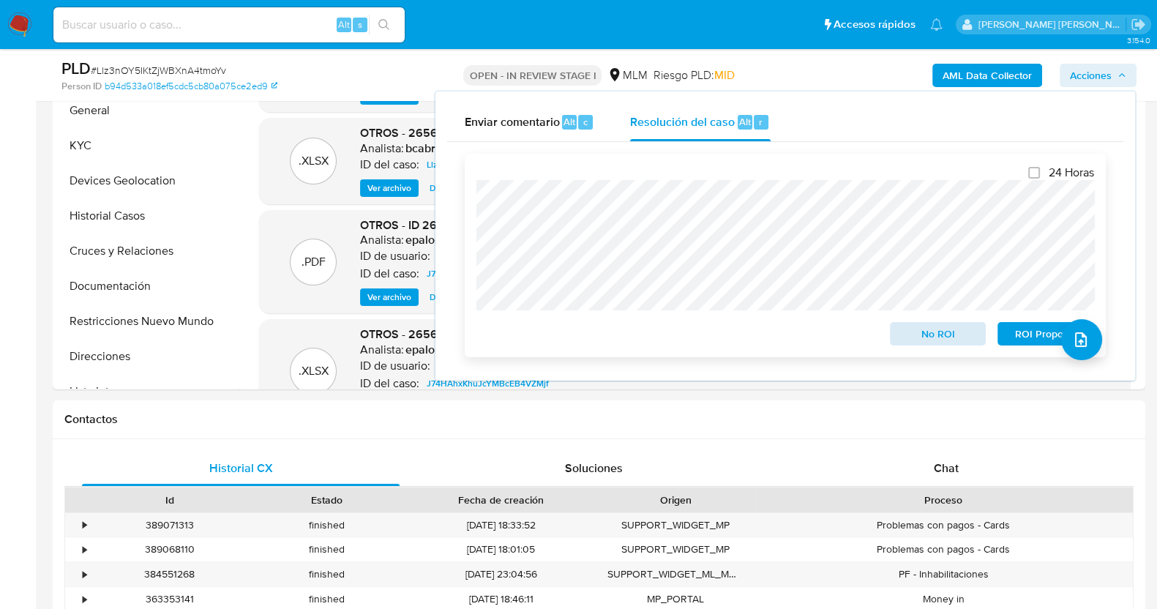 This screenshot has width=1157, height=609. I want to click on button: Devices Geolocation, so click(148, 181).